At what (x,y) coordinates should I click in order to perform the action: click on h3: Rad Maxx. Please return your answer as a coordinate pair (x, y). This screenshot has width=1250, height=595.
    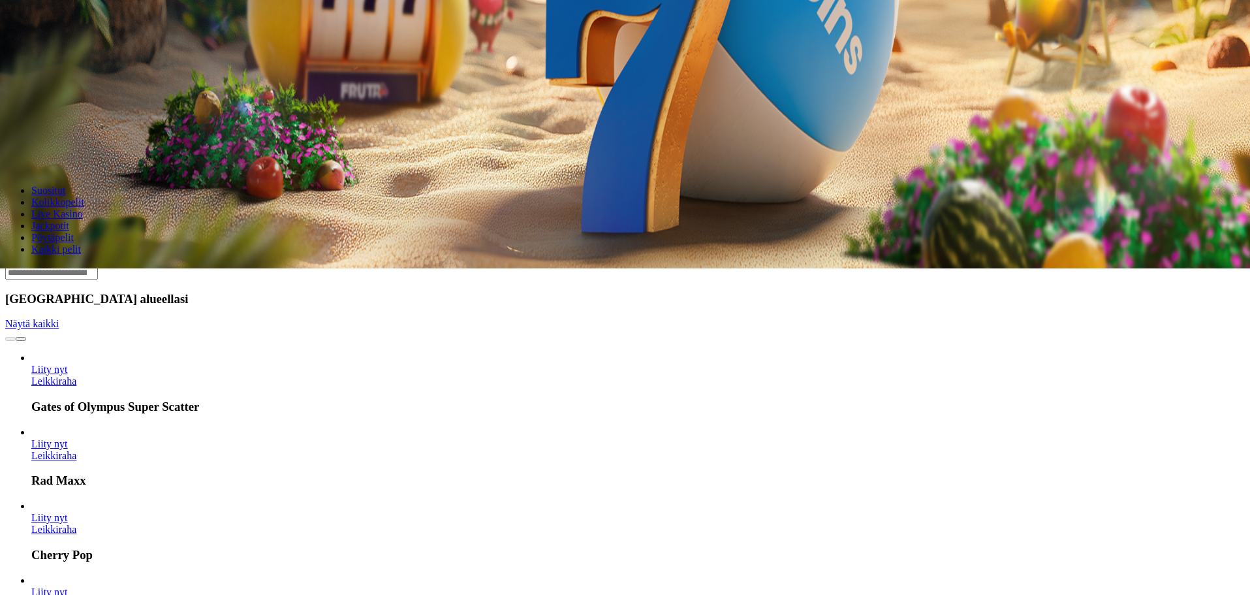
    Looking at the image, I should click on (638, 481).